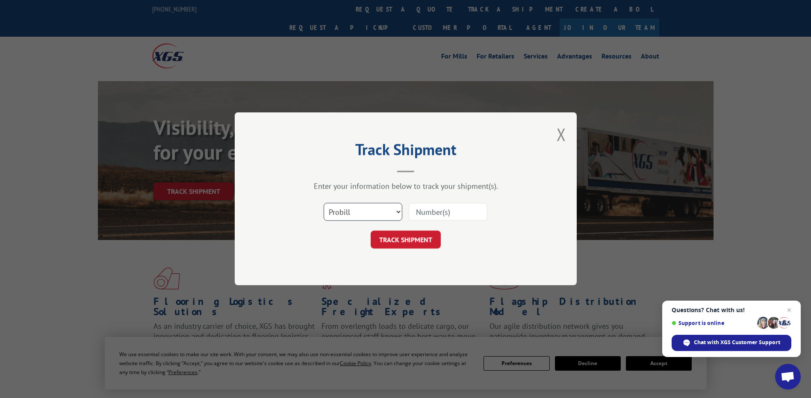 This screenshot has height=398, width=811. What do you see at coordinates (561, 134) in the screenshot?
I see `button: Close modal` at bounding box center [561, 134].